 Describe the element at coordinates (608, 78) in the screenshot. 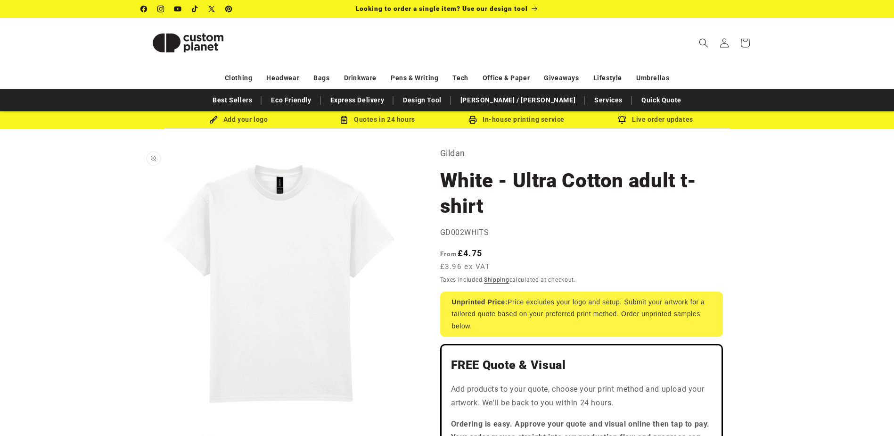

I see `a: Lifestyle` at that location.